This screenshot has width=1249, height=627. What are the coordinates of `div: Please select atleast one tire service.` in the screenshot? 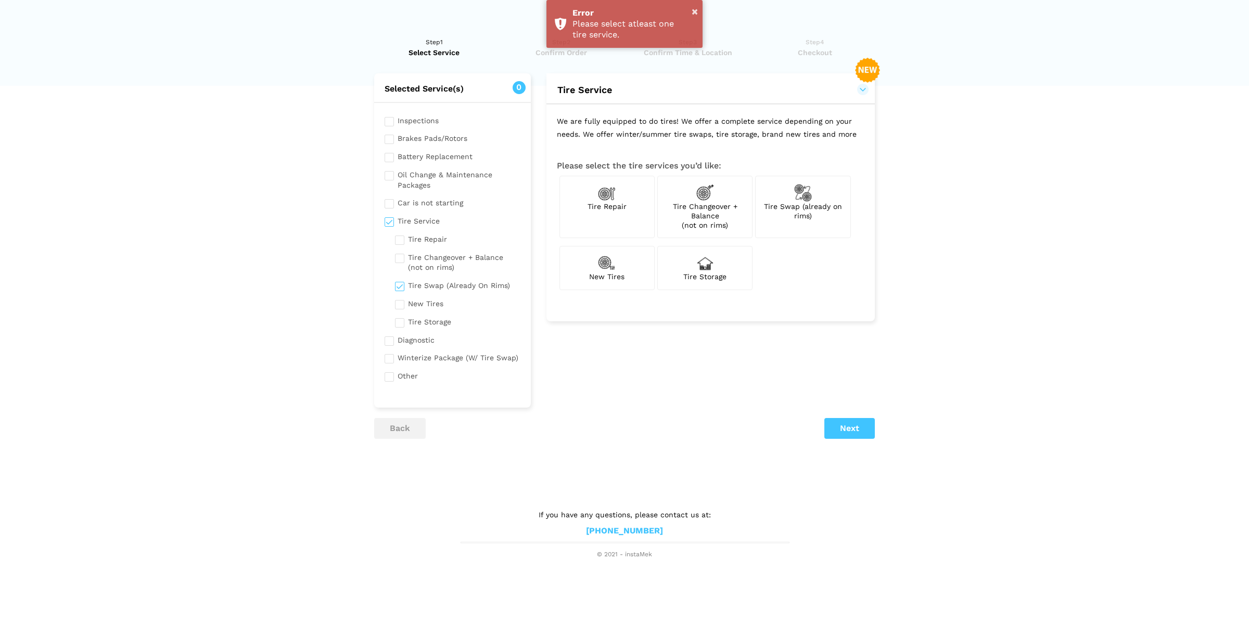 It's located at (633, 30).